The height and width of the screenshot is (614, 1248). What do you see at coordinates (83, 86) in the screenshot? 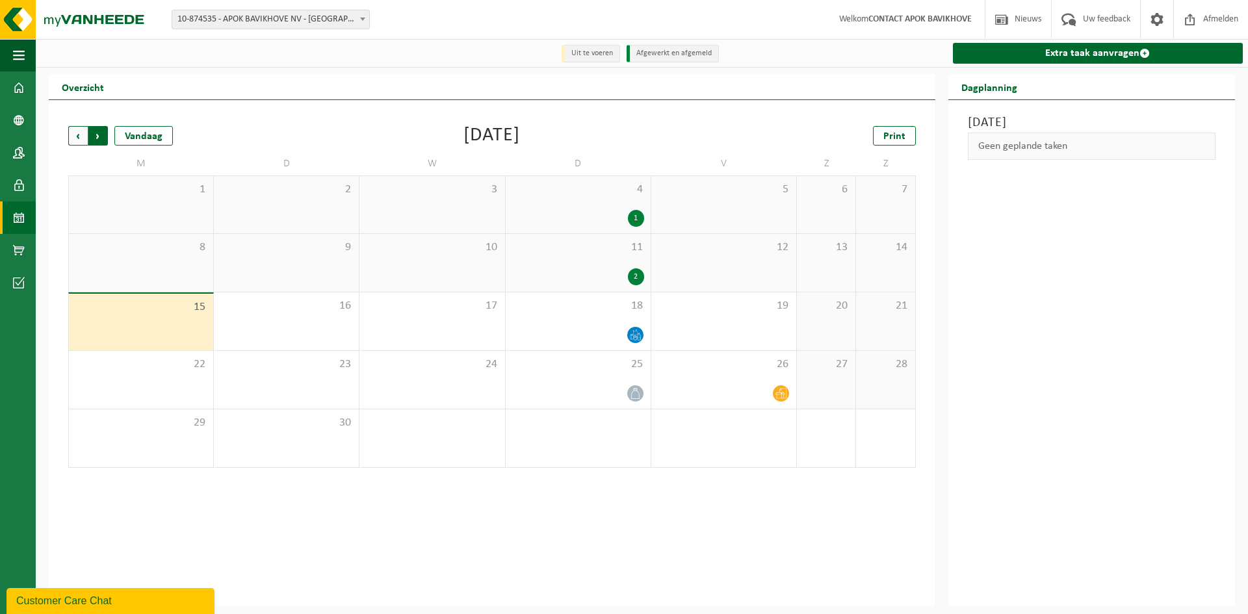
I see `h2: Overzicht` at bounding box center [83, 86].